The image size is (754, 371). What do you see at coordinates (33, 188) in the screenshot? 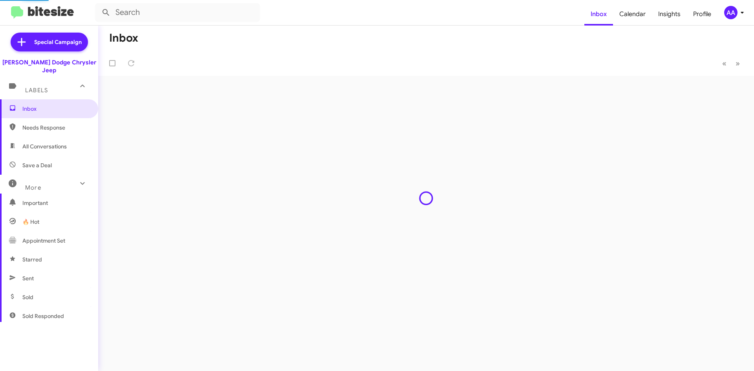
I see `span: More` at bounding box center [33, 188].